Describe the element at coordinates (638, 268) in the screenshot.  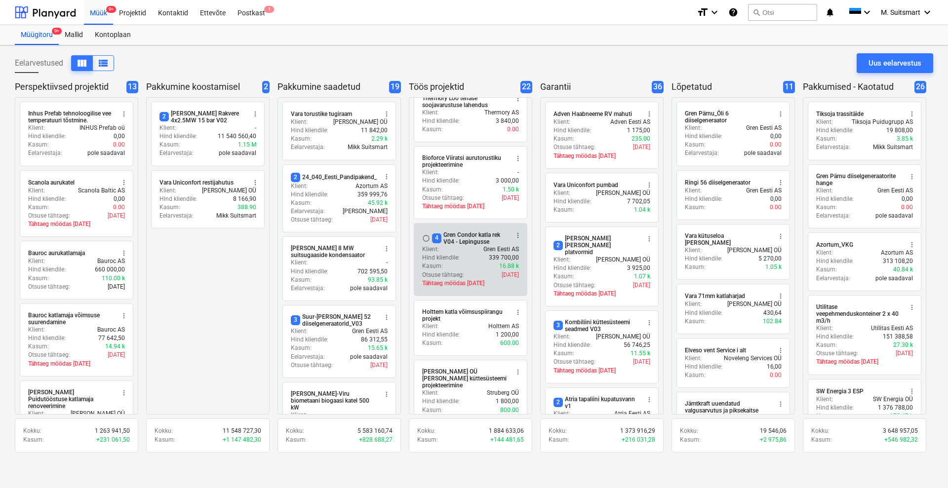
I see `p: 3 925,00` at that location.